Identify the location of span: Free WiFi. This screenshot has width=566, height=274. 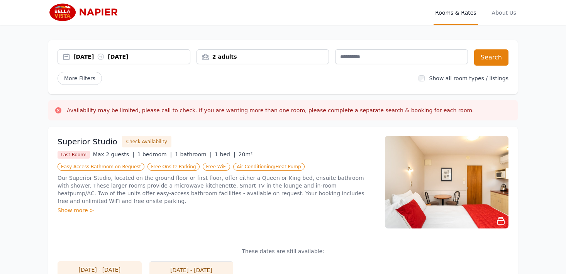
(217, 167).